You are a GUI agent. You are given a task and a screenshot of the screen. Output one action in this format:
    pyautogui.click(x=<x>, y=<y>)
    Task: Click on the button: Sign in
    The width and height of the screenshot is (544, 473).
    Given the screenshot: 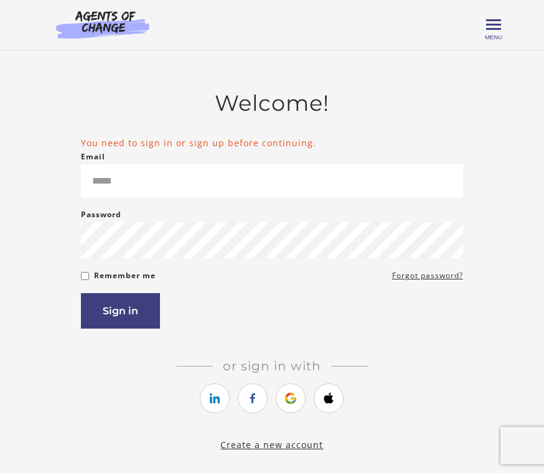 What is the action you would take?
    pyautogui.click(x=120, y=311)
    